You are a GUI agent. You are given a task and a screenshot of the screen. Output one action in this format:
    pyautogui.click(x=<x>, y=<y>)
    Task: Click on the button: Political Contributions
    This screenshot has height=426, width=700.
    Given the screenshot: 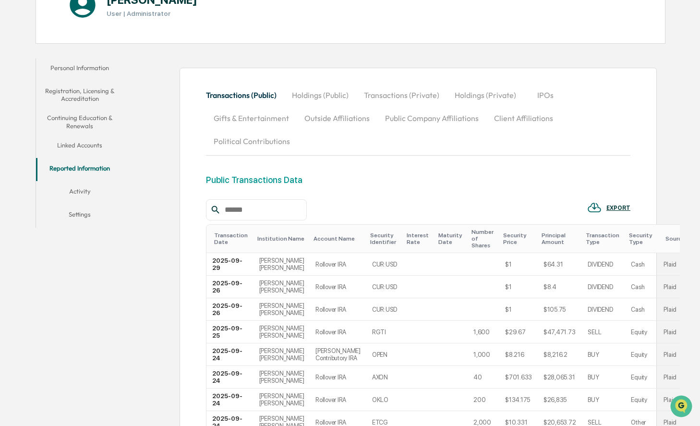 What is the action you would take?
    pyautogui.click(x=252, y=141)
    